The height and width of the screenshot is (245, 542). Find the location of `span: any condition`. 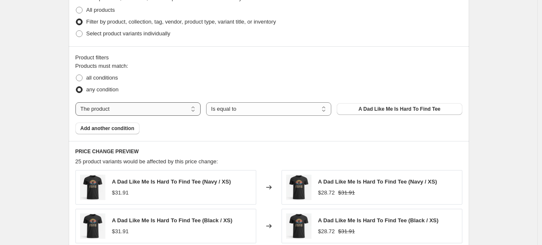

span: any condition is located at coordinates (102, 89).